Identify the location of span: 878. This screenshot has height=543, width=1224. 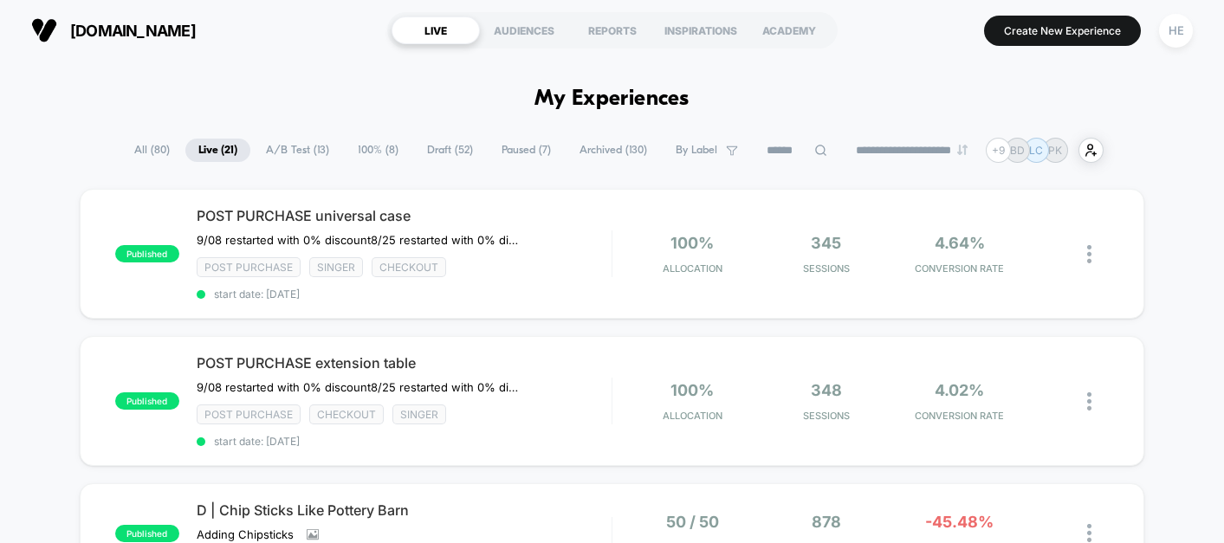
(826, 521).